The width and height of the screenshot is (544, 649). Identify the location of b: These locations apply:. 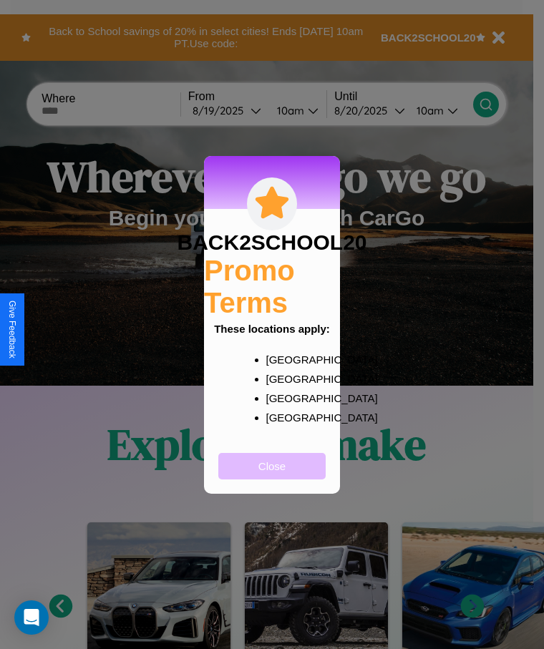
(272, 328).